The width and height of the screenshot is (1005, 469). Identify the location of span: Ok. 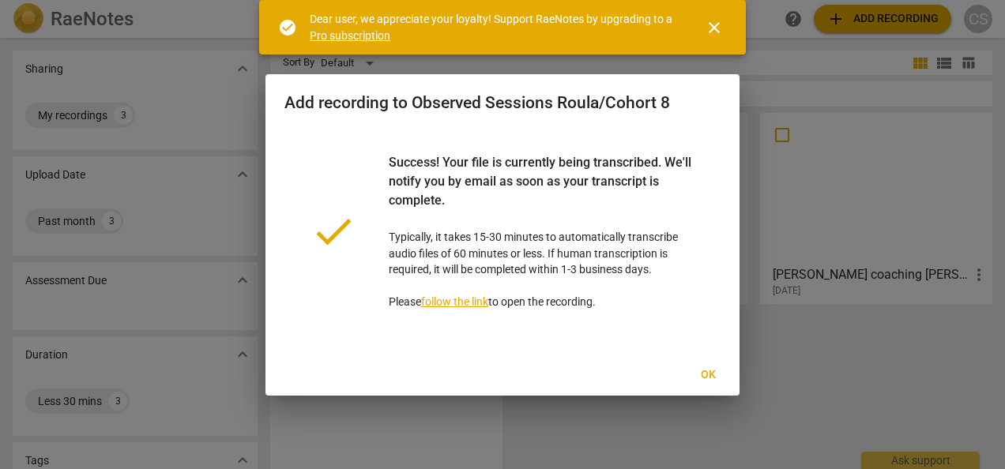
(708, 375).